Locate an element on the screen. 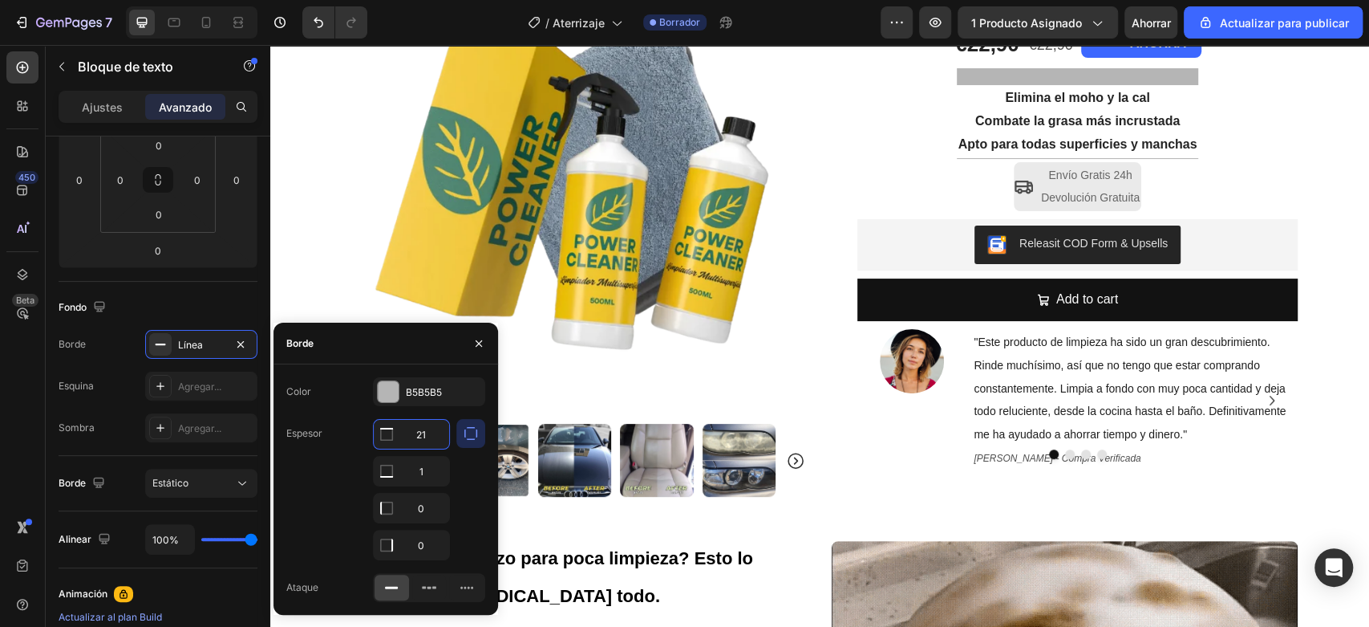 This screenshot has height=627, width=1369. font: Beta is located at coordinates (25, 300).